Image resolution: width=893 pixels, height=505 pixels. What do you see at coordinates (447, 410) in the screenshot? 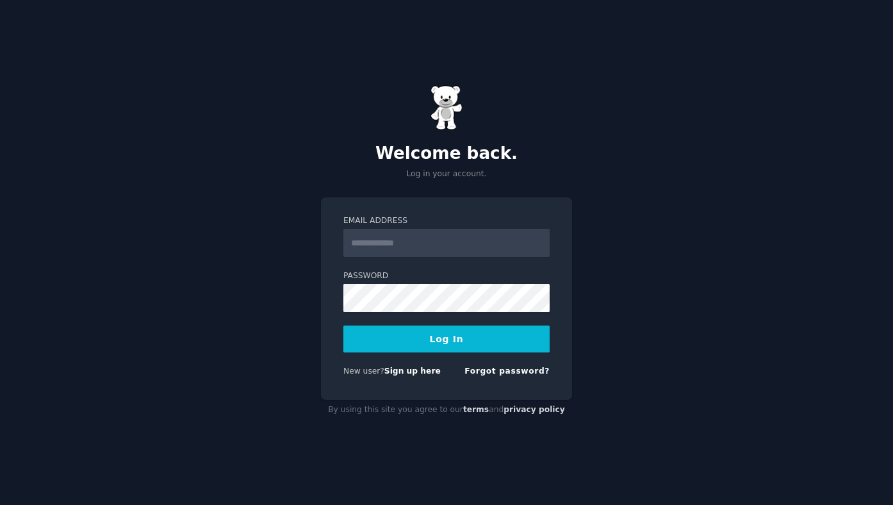
I see `div: By using this site you agree to our and` at bounding box center [447, 410].